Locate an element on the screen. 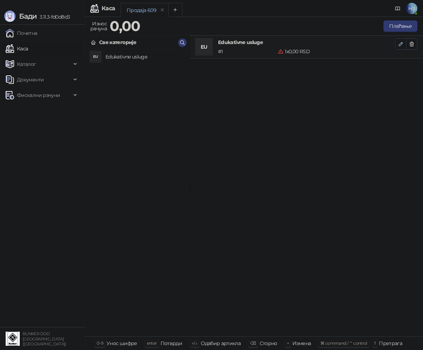 This screenshot has width=423, height=350. span: Каталог is located at coordinates (26, 64).